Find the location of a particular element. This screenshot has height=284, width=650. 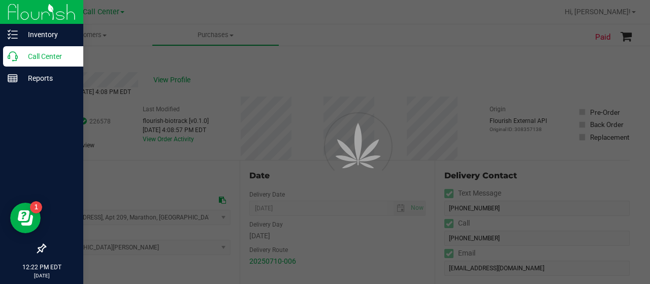

p: 12:22 PM EDT is located at coordinates (42, 267).